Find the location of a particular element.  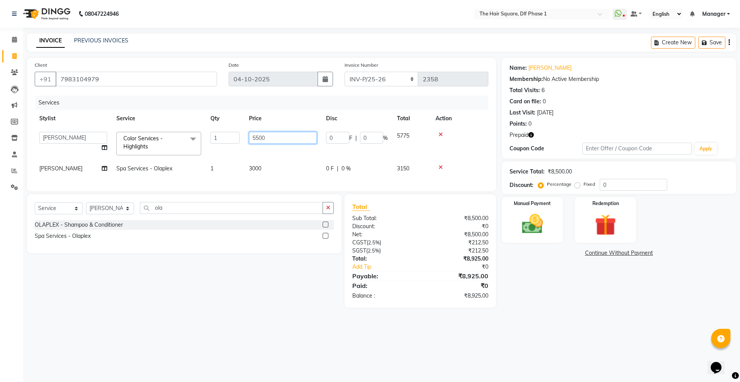

button: Create New is located at coordinates (673, 42).